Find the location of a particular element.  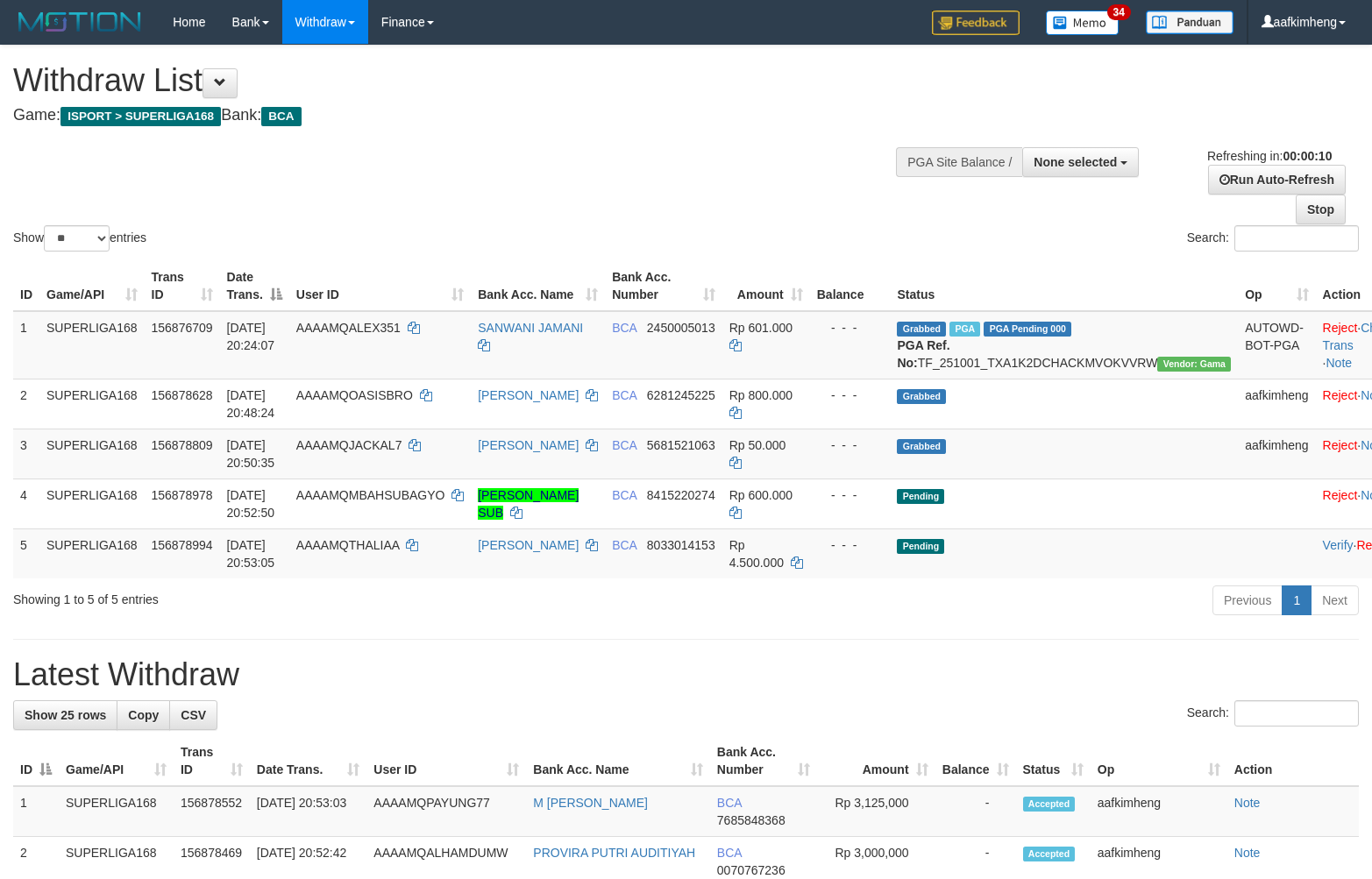

th: Status is located at coordinates (1063, 286).